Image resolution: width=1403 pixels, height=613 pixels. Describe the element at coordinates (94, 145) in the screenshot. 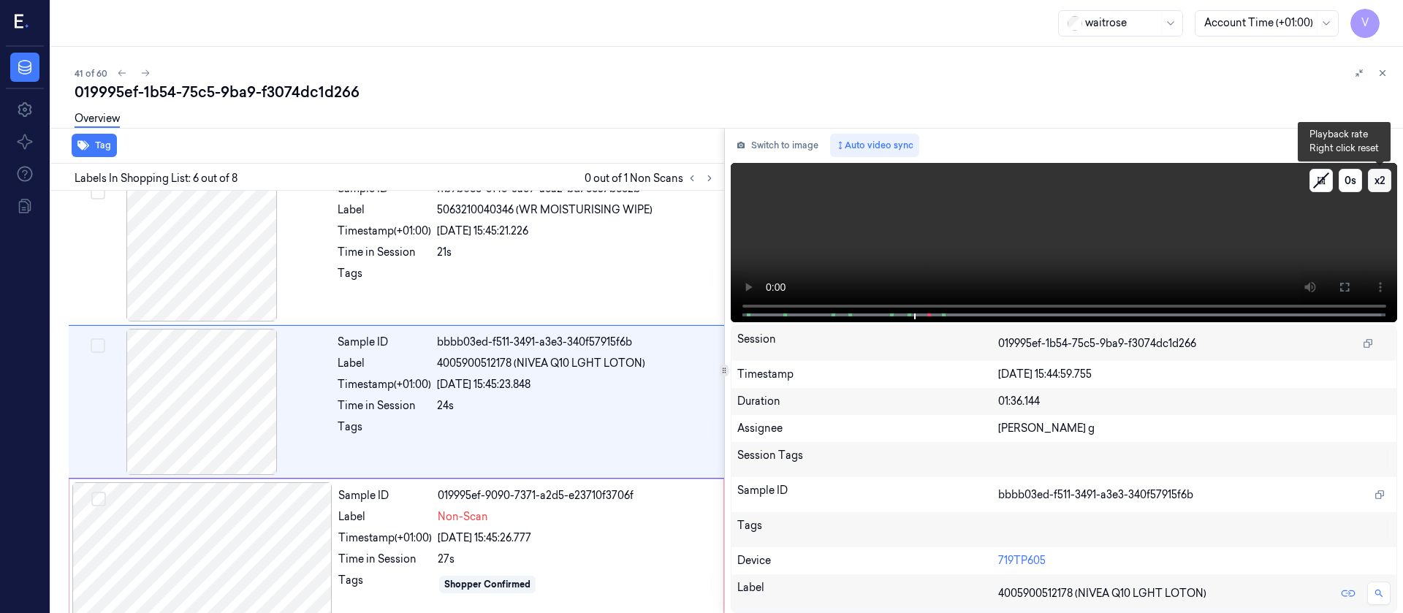

I see `button: Tag` at that location.